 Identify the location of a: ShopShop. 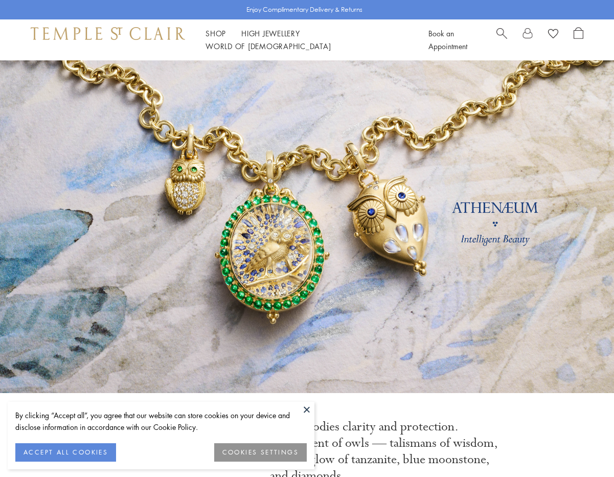
(216, 33).